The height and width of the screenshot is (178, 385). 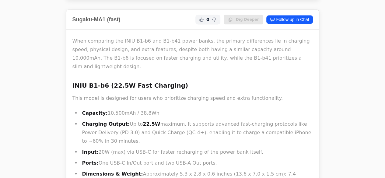 What do you see at coordinates (290, 19) in the screenshot?
I see `a: Follow up in Chat` at bounding box center [290, 19].